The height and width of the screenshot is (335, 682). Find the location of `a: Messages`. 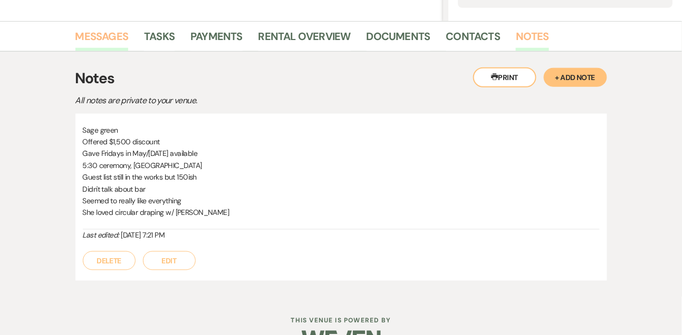

a: Messages is located at coordinates (102, 40).